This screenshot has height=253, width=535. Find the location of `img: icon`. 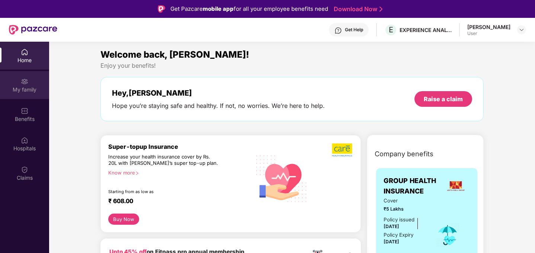

img: icon is located at coordinates (447, 235).